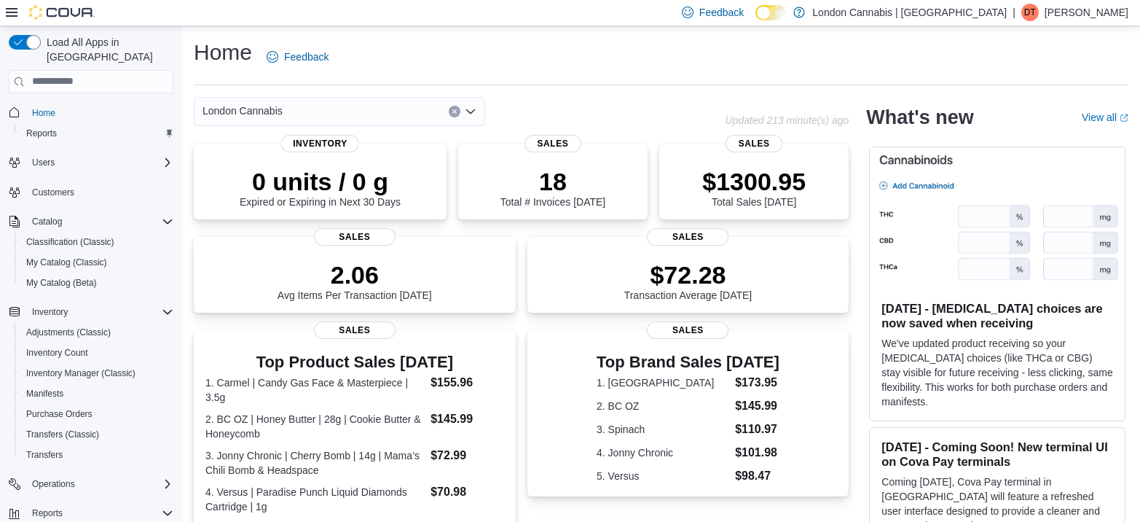 The height and width of the screenshot is (522, 1140). I want to click on a: Inventory Manager (Classic), so click(81, 373).